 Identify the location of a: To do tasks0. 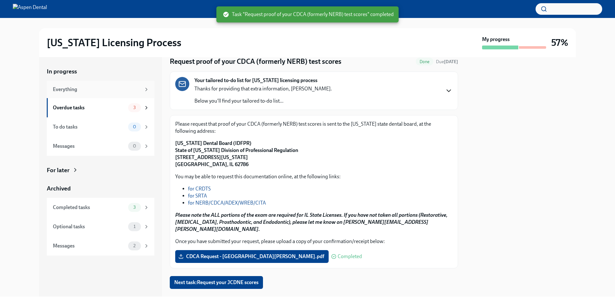
(101, 127).